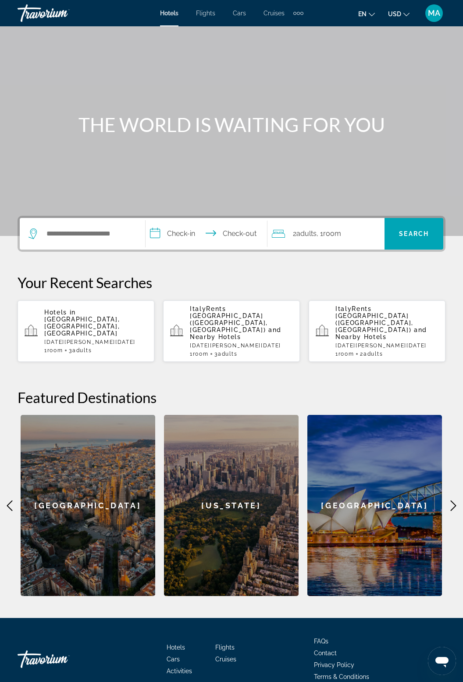  What do you see at coordinates (179, 671) in the screenshot?
I see `span: Activities` at bounding box center [179, 671].